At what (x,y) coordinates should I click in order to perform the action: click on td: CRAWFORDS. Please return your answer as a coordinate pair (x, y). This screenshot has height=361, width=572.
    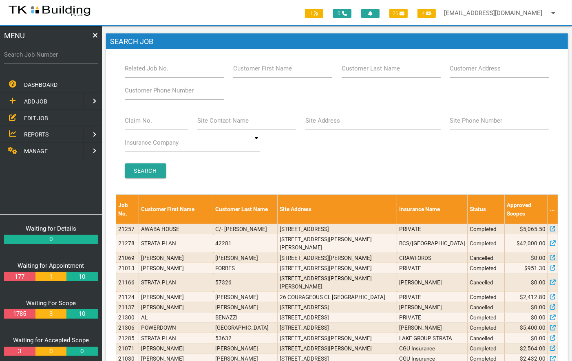
    Looking at the image, I should click on (432, 258).